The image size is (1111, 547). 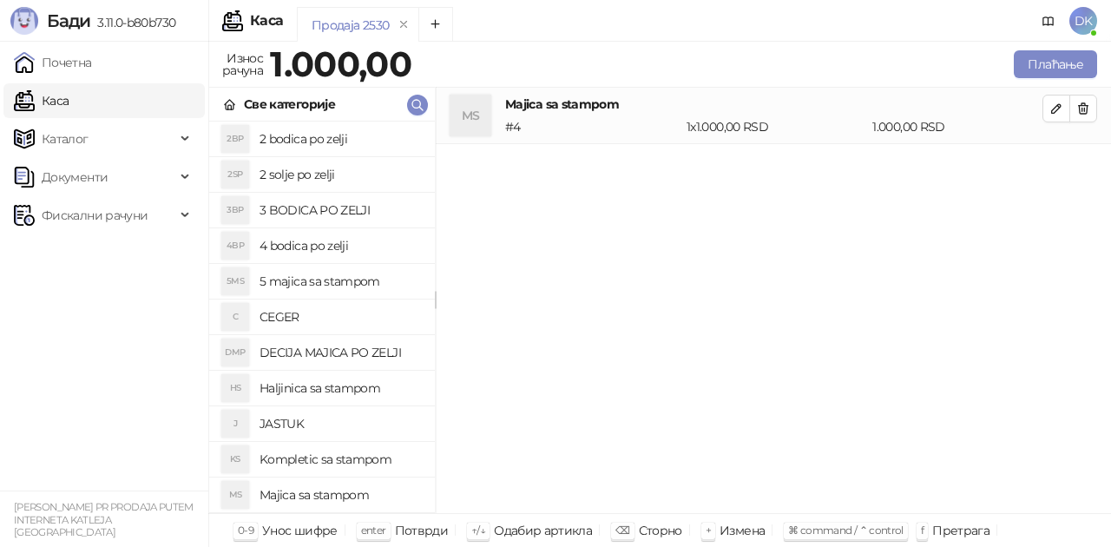 What do you see at coordinates (235, 352) in the screenshot?
I see `div: DMP` at bounding box center [235, 352].